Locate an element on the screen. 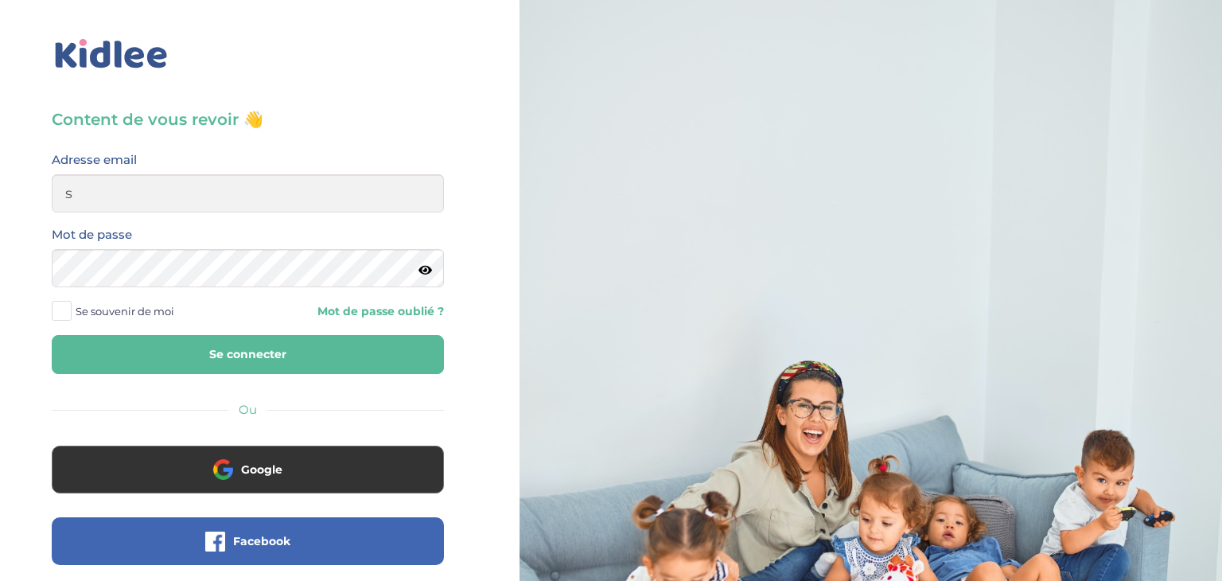  span: Ou is located at coordinates (247, 409).